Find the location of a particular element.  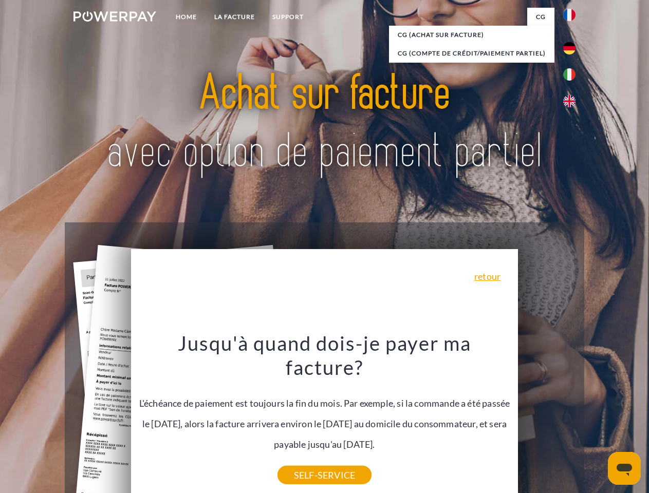

img: title-powerpay_fr.svg is located at coordinates (324, 123).